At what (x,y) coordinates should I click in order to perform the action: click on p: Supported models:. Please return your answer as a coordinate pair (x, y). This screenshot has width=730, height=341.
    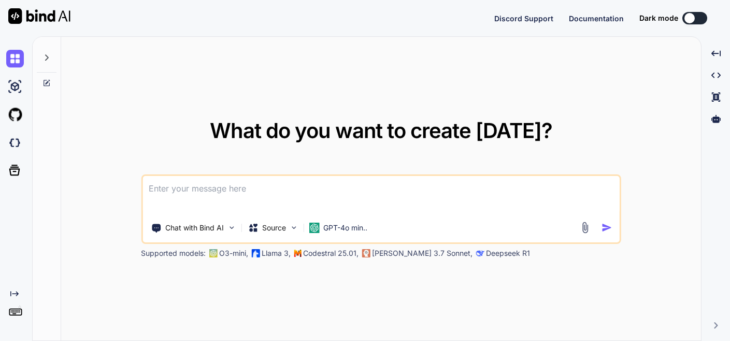
    Looking at the image, I should click on (173, 253).